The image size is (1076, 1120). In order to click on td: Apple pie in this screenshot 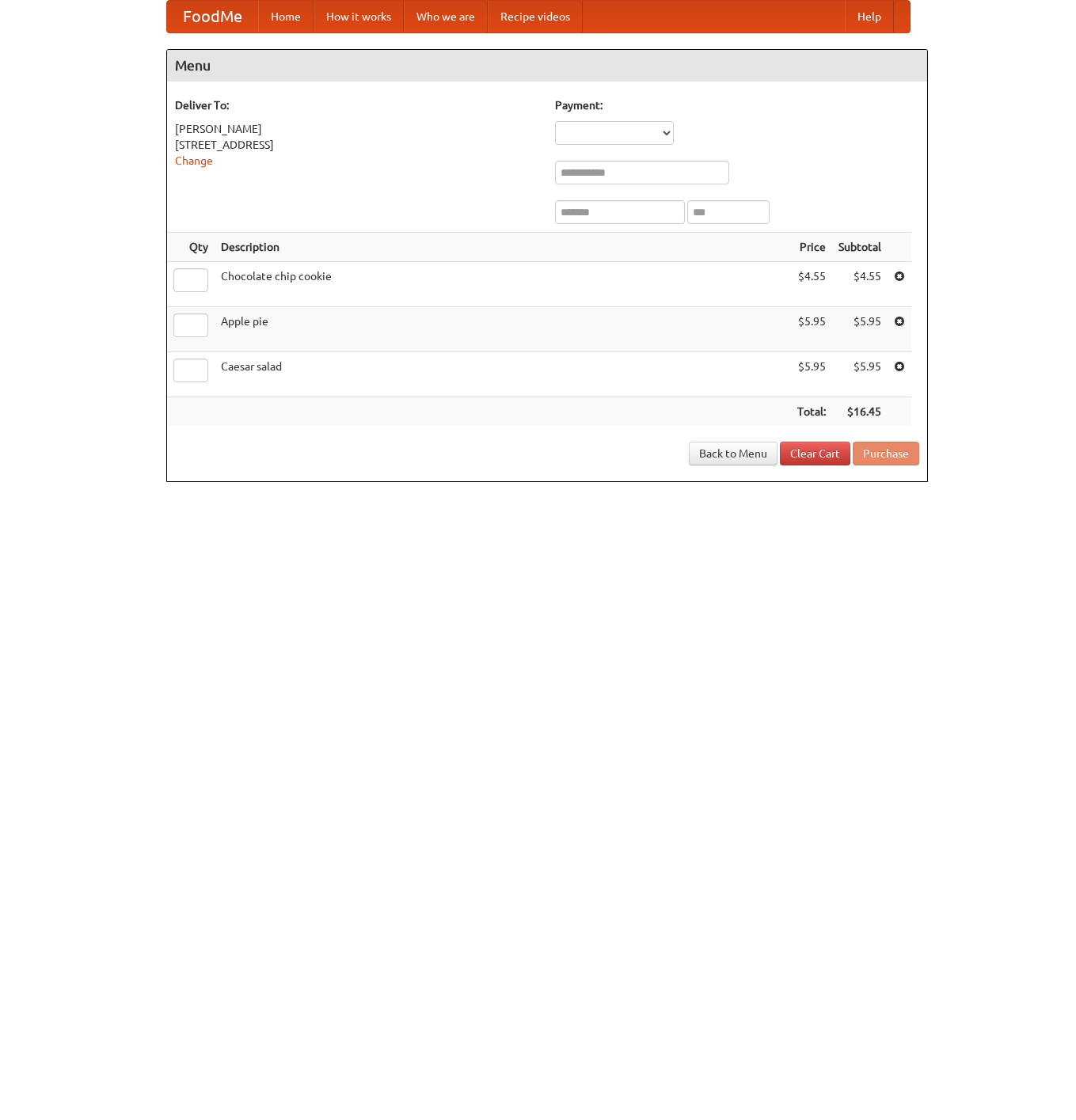, I will do `click(502, 329)`.